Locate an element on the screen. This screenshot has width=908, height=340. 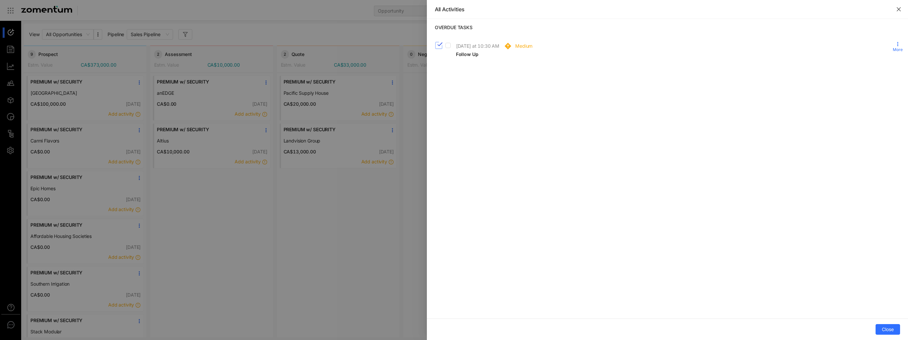
span: All Activities is located at coordinates (450, 9).